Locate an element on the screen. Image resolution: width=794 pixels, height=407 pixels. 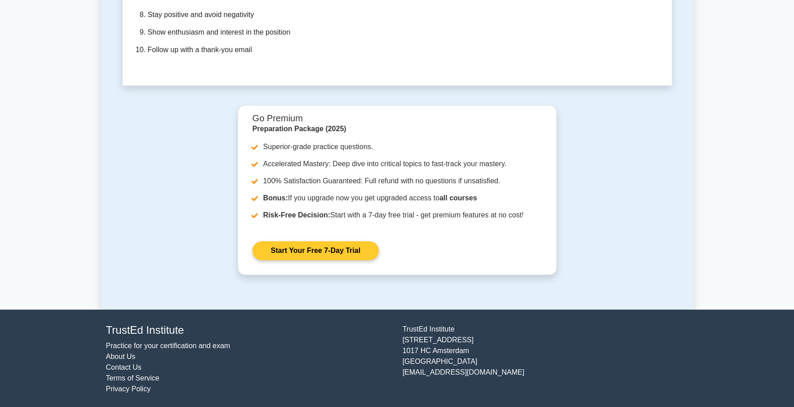
a: Terms of Service is located at coordinates (133, 378).